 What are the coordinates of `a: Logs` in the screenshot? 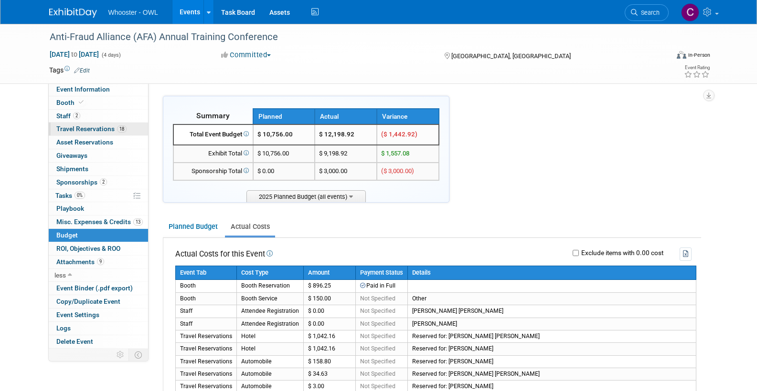 It's located at (98, 328).